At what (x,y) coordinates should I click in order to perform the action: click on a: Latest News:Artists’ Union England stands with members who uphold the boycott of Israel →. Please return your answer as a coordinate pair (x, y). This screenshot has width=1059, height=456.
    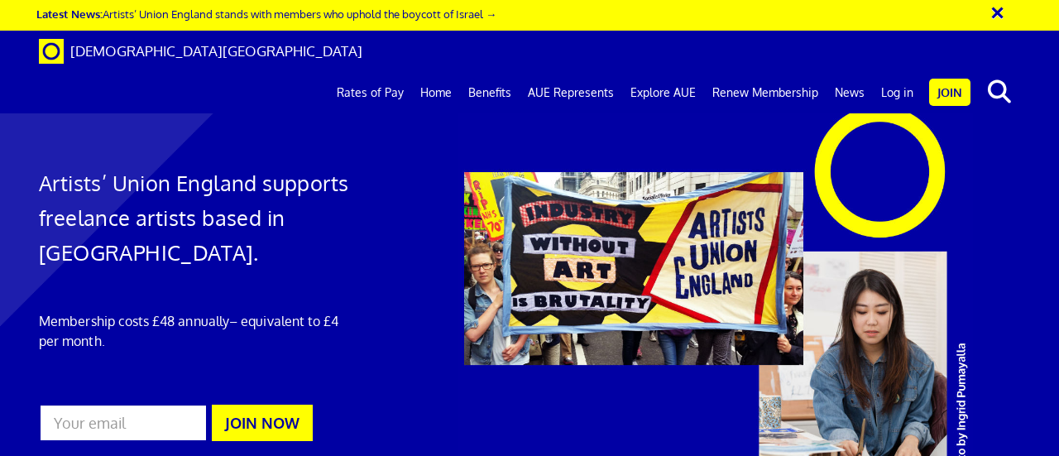
    Looking at the image, I should click on (266, 13).